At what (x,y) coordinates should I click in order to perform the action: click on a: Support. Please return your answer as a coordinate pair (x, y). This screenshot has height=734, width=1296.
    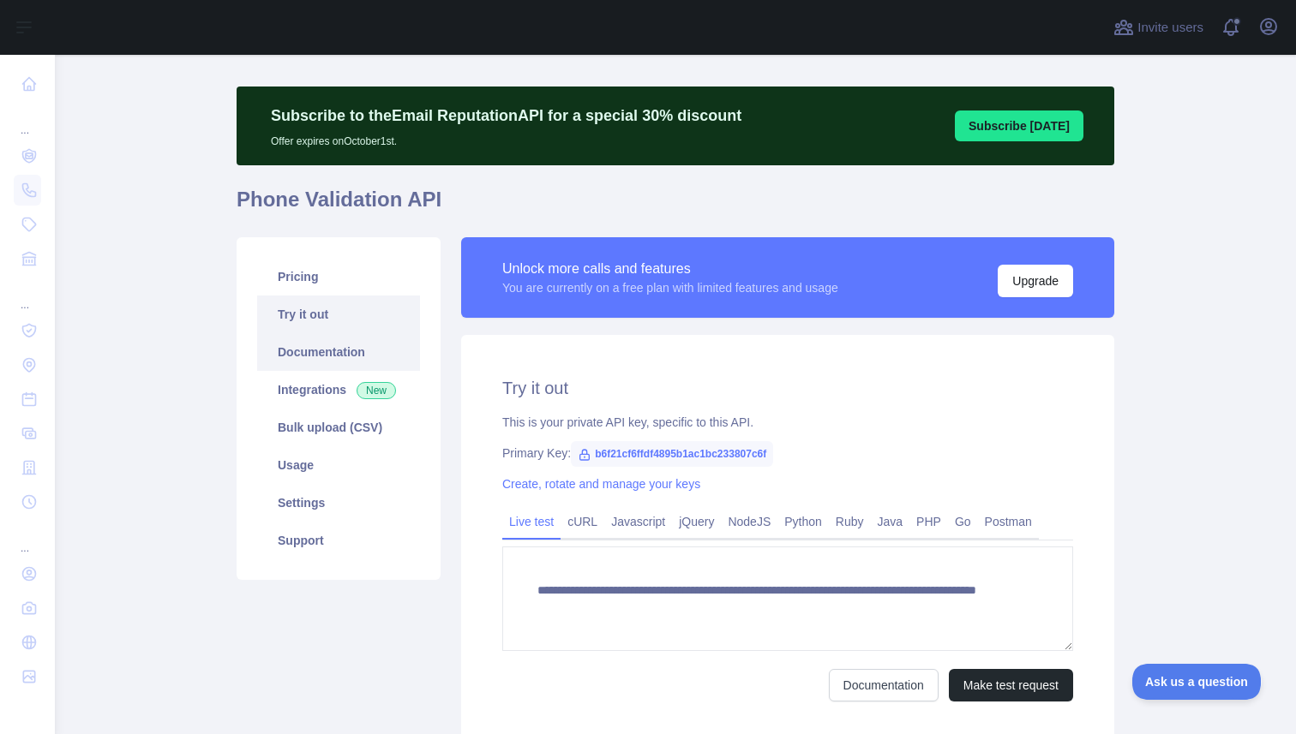
    Looking at the image, I should click on (339, 541).